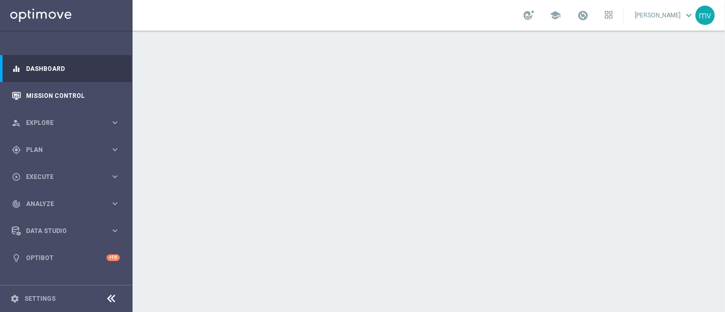  I want to click on div: gps_fixed Plan keyboard_arrow_right, so click(66, 150).